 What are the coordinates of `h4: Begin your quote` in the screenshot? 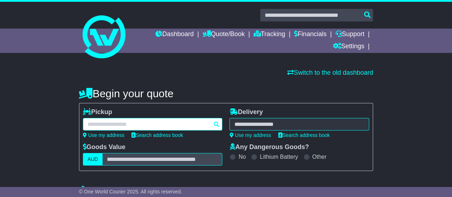 It's located at (226, 93).